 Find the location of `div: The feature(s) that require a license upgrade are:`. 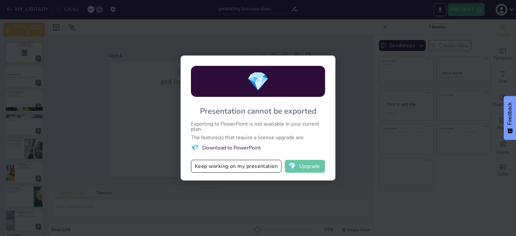

div: The feature(s) that require a license upgrade are: is located at coordinates (258, 137).